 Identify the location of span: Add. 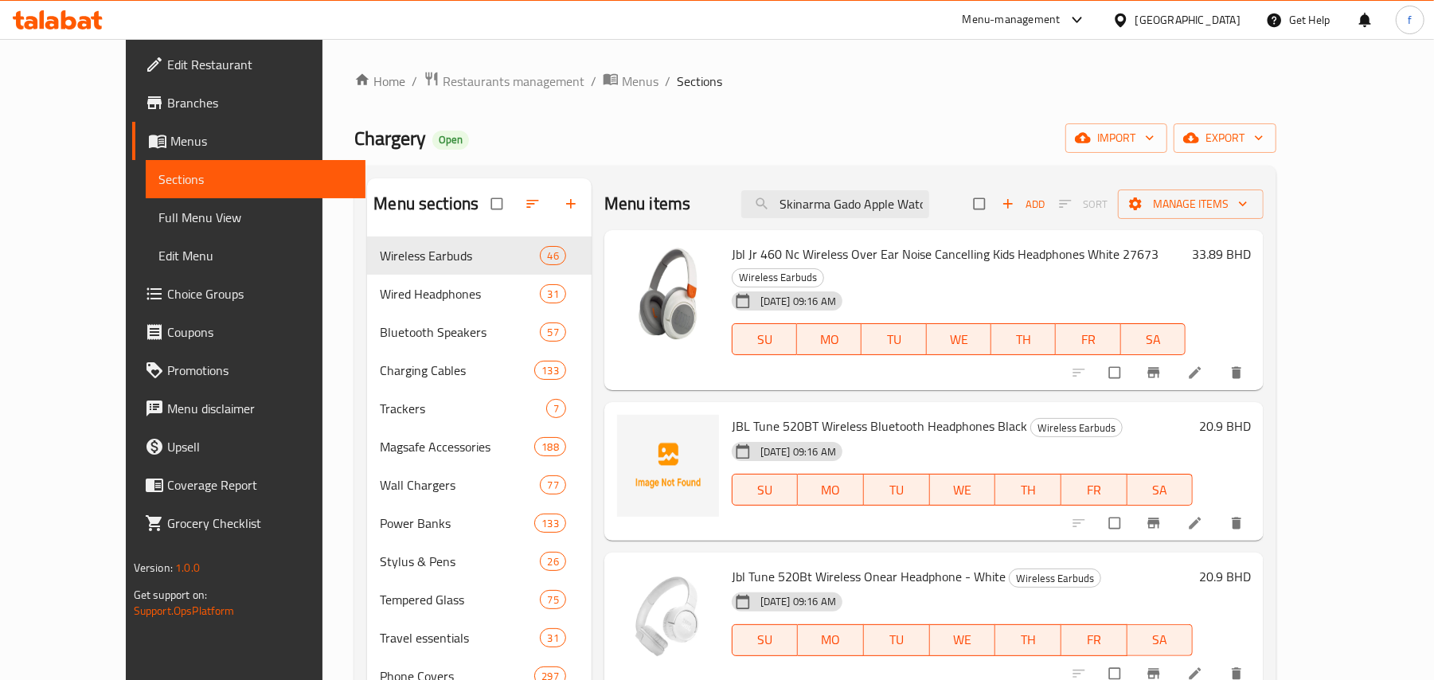
(1023, 204).